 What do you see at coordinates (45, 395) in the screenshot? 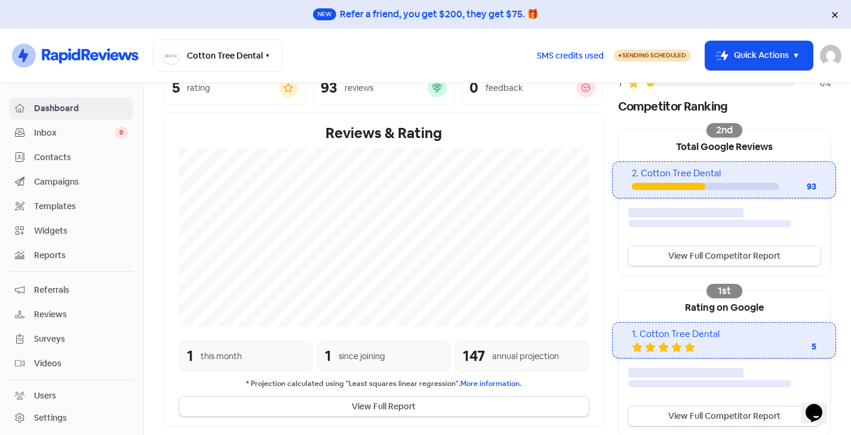
I see `div: Users` at bounding box center [45, 395].